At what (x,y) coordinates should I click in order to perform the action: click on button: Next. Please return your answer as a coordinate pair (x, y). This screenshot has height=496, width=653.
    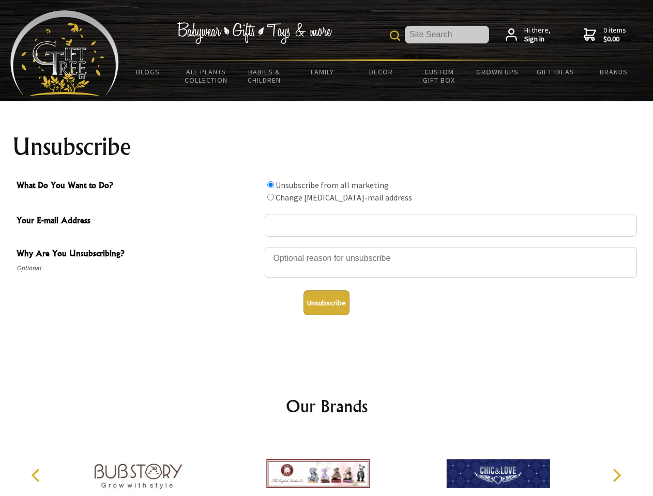
    Looking at the image, I should click on (616, 476).